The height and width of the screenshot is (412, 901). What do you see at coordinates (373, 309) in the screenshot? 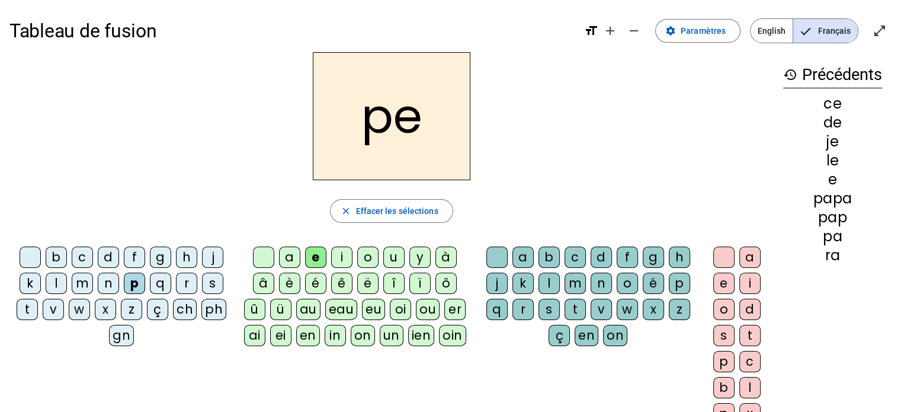
I see `div: eu` at bounding box center [373, 309].